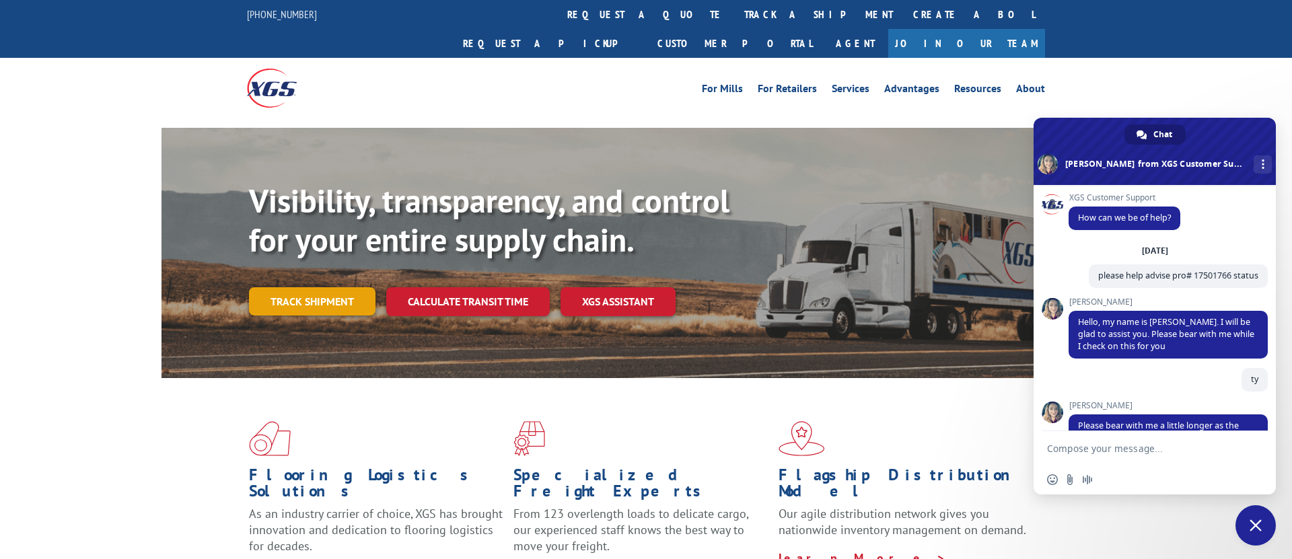  I want to click on a: Request a pickup, so click(550, 43).